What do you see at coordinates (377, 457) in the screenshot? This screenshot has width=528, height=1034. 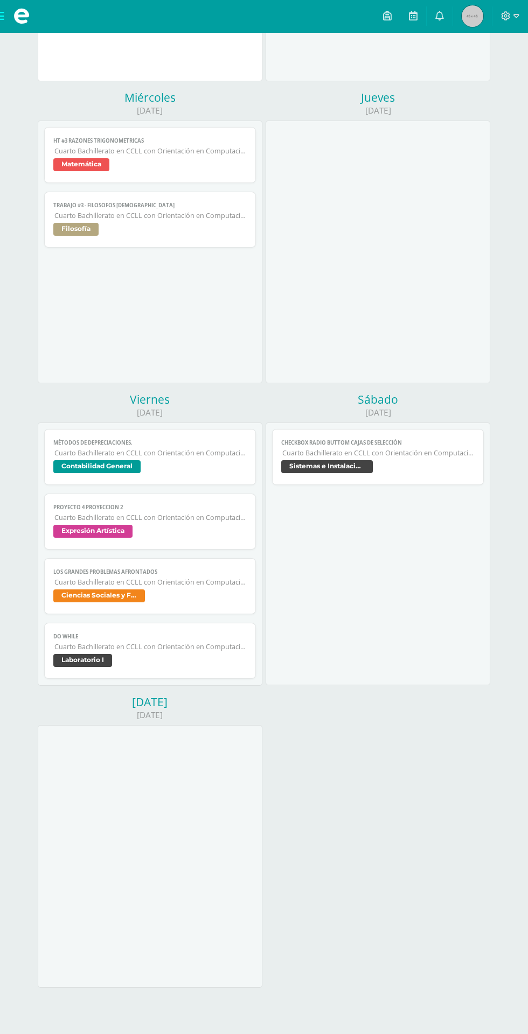 I see `a: Checkbox Radio Buttom Cajas de SelecciónCuarto Bachillerato en CCLL con Orientación en Computació...` at bounding box center [377, 457].